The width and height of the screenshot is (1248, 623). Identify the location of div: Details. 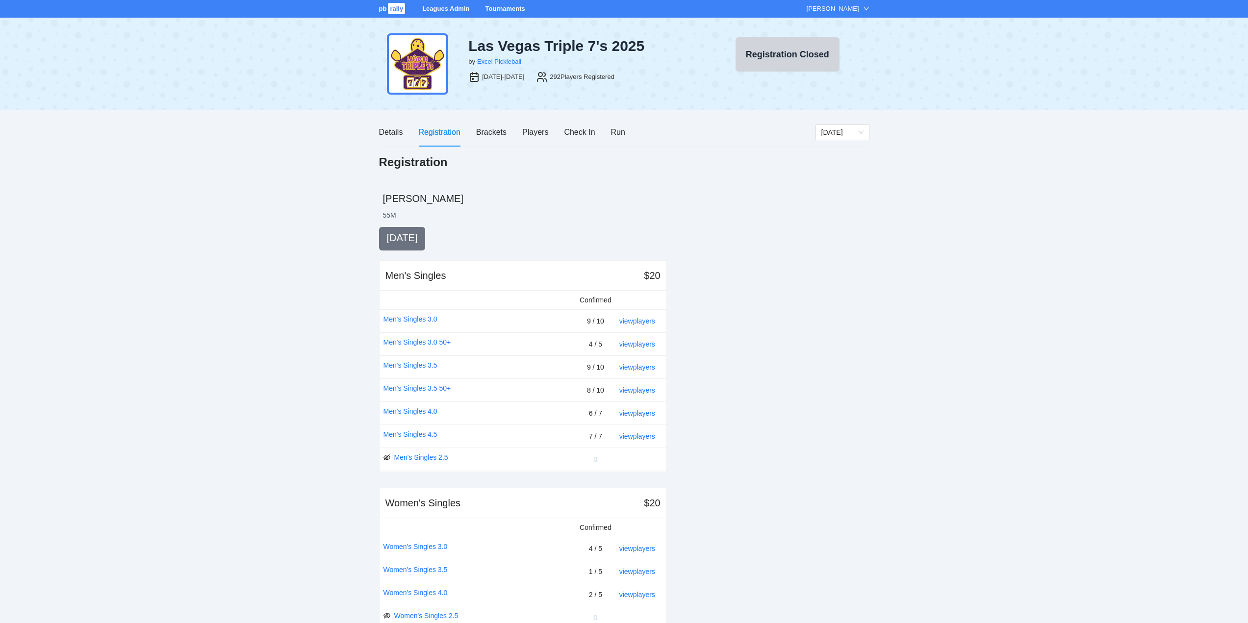
(391, 132).